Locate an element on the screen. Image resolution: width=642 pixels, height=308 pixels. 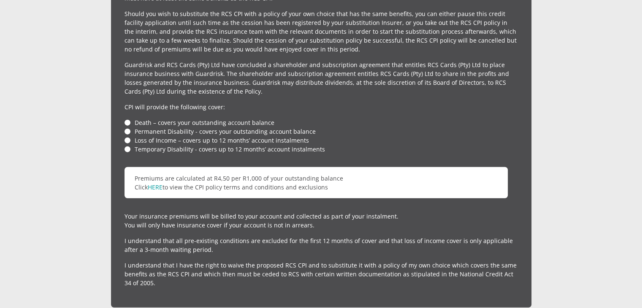
a: HERE is located at coordinates (155, 187).